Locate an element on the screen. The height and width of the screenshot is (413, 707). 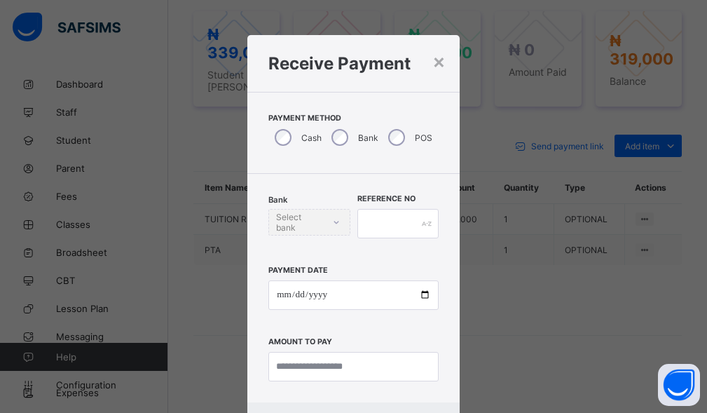
label: Reference No is located at coordinates (386, 198).